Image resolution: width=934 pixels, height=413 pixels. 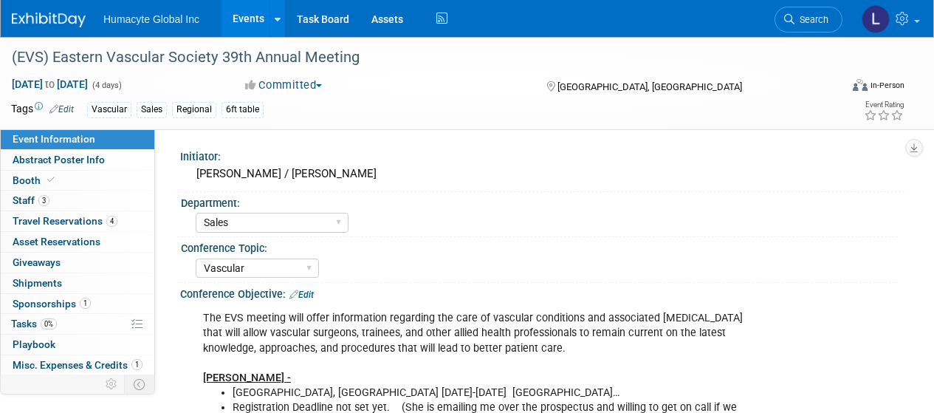 What do you see at coordinates (44, 200) in the screenshot?
I see `span: 3` at bounding box center [44, 200].